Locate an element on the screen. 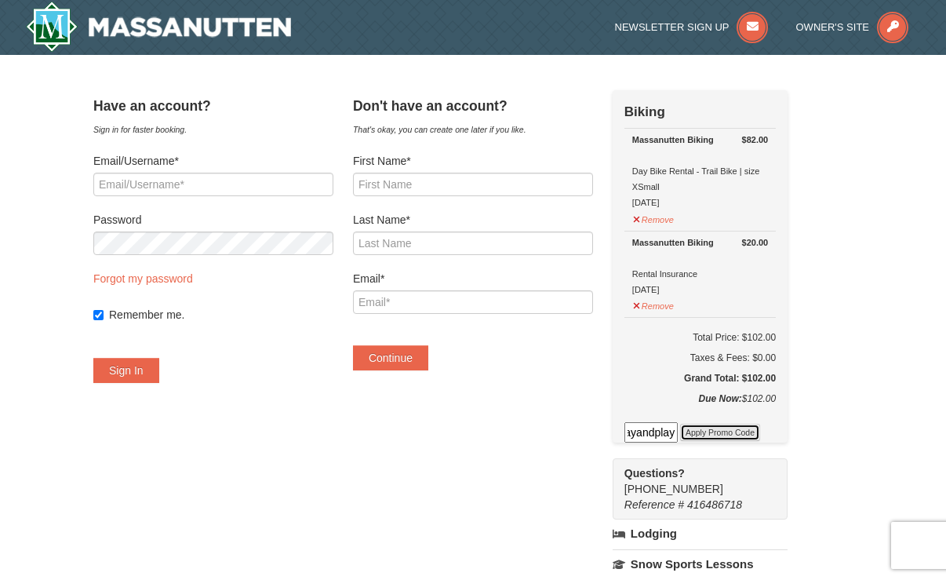  span: 416486718 is located at coordinates (715, 505).